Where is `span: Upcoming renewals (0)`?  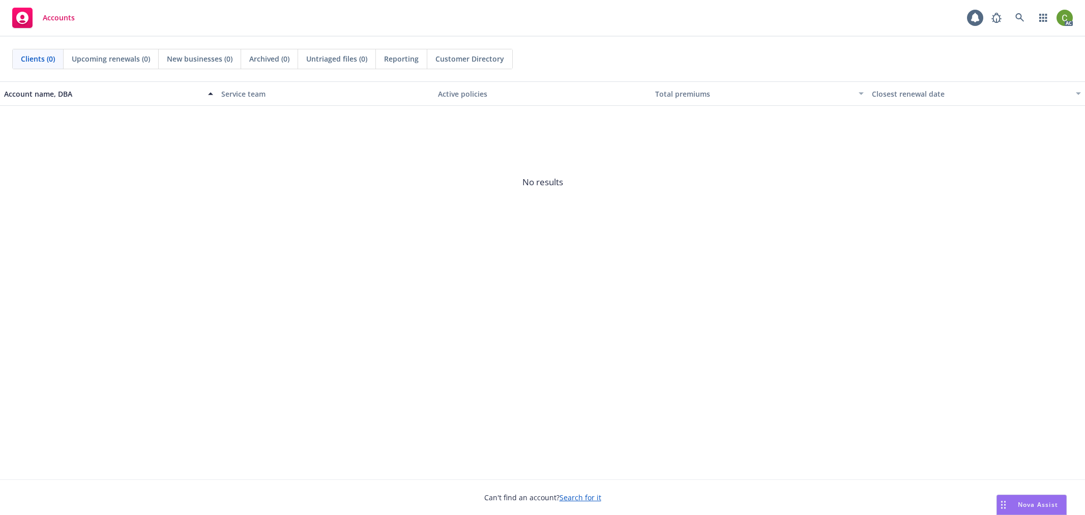
span: Upcoming renewals (0) is located at coordinates (111, 58).